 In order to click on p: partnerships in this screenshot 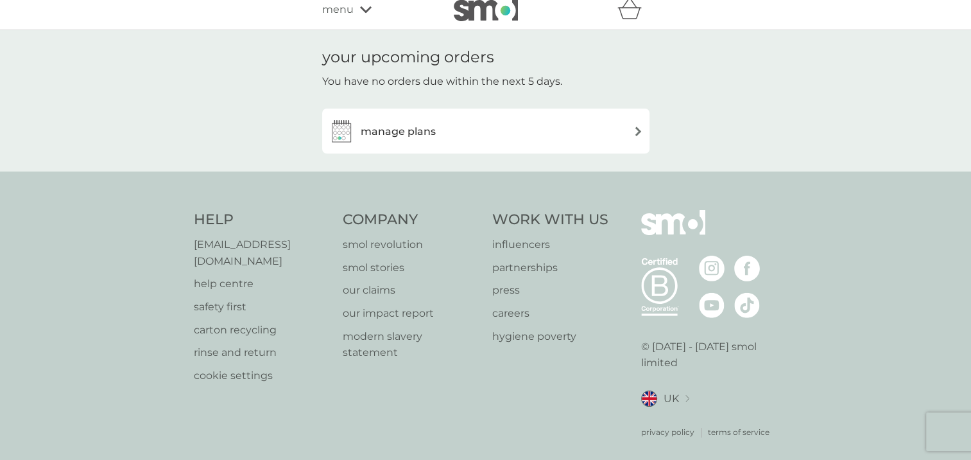, I will do `click(550, 268)`.